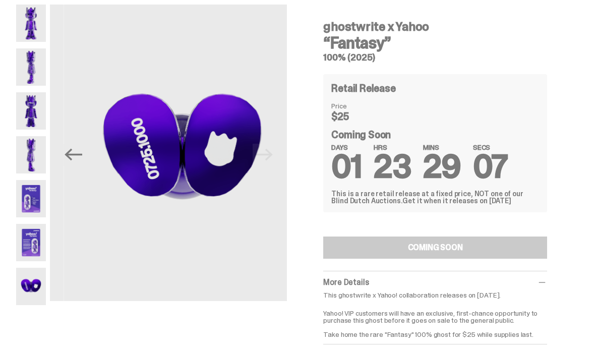 This screenshot has width=595, height=351. Describe the element at coordinates (392, 147) in the screenshot. I see `span: HRS` at that location.